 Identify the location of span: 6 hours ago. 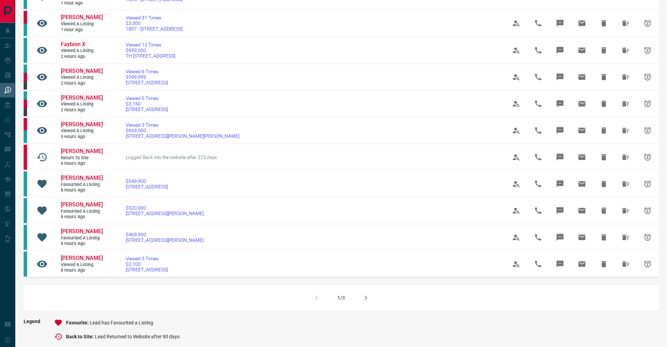
(82, 164).